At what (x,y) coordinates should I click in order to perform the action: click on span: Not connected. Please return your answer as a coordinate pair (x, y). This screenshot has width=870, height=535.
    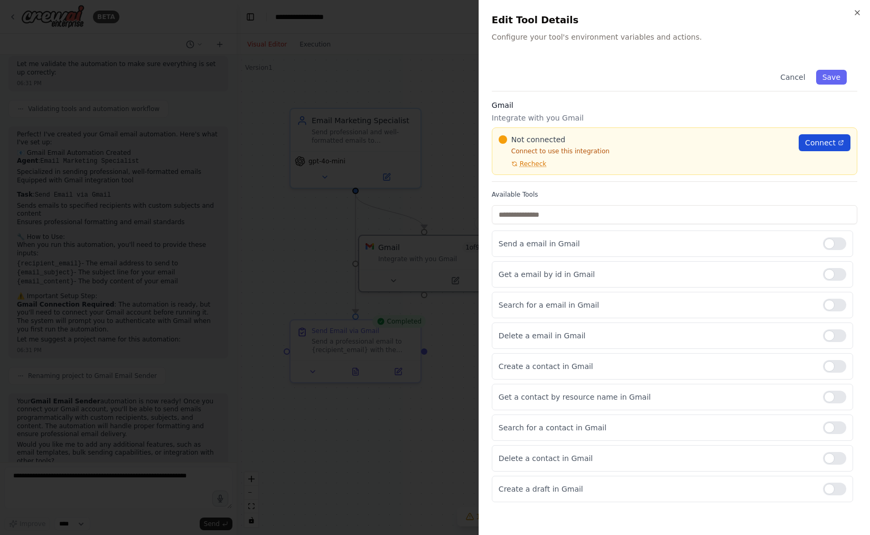
    Looking at the image, I should click on (539, 140).